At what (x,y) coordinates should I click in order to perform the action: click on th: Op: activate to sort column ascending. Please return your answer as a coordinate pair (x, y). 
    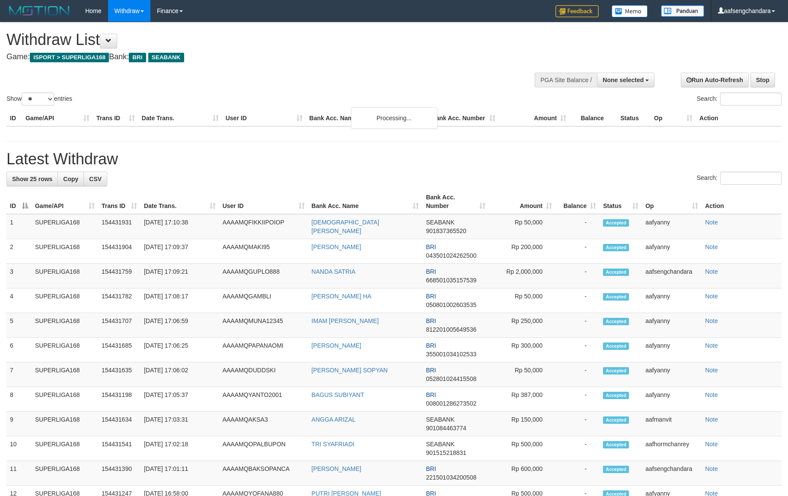
    Looking at the image, I should click on (671, 201).